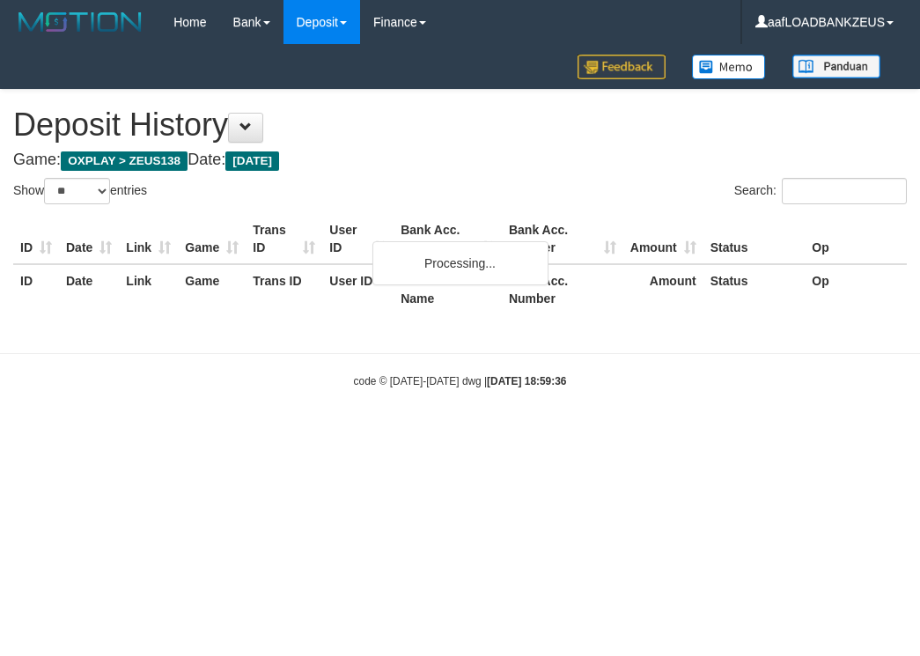 The image size is (920, 656). Describe the element at coordinates (621, 67) in the screenshot. I see `img: Feedback.jpg` at that location.